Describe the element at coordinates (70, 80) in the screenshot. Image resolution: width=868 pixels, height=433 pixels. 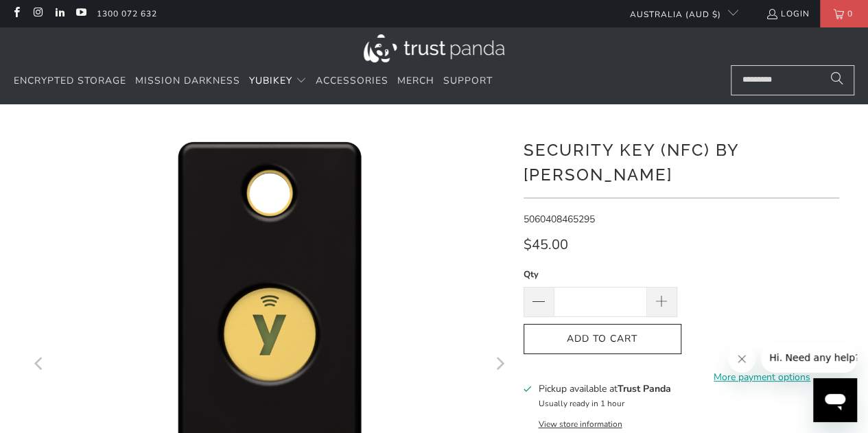
I see `span: Encrypted Storage` at that location.